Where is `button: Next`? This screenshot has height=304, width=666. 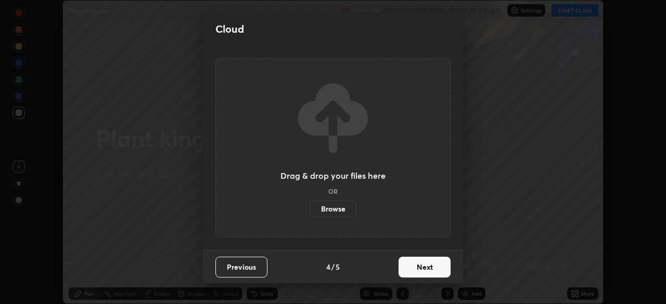 button: Next is located at coordinates (424, 267).